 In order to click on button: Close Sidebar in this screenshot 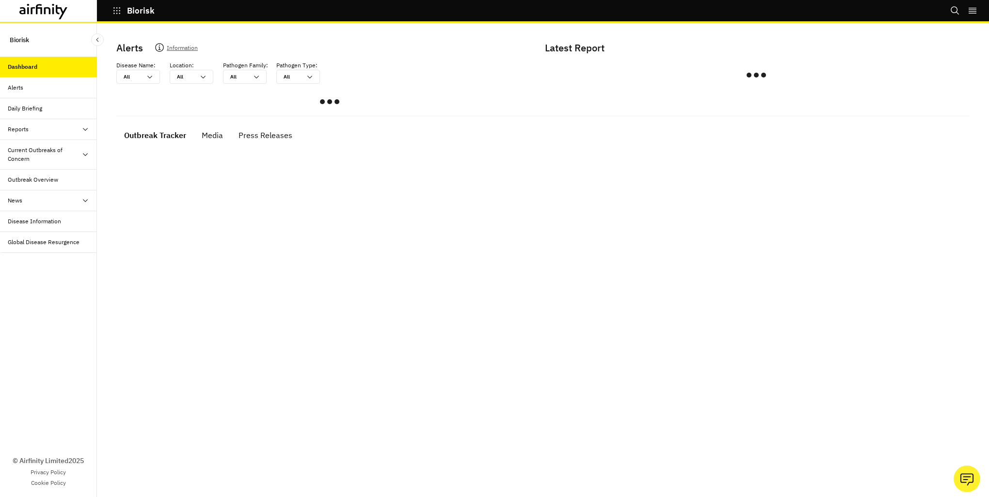, I will do `click(97, 40)`.